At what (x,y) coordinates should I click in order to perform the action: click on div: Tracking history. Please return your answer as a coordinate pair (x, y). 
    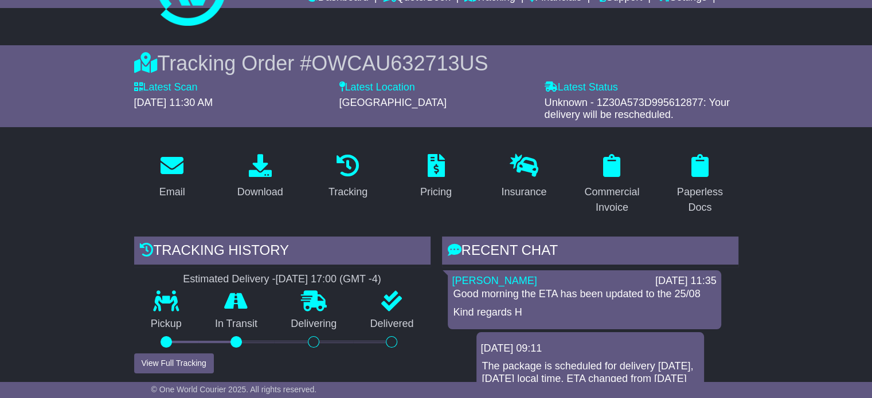
    Looking at the image, I should click on (282, 252).